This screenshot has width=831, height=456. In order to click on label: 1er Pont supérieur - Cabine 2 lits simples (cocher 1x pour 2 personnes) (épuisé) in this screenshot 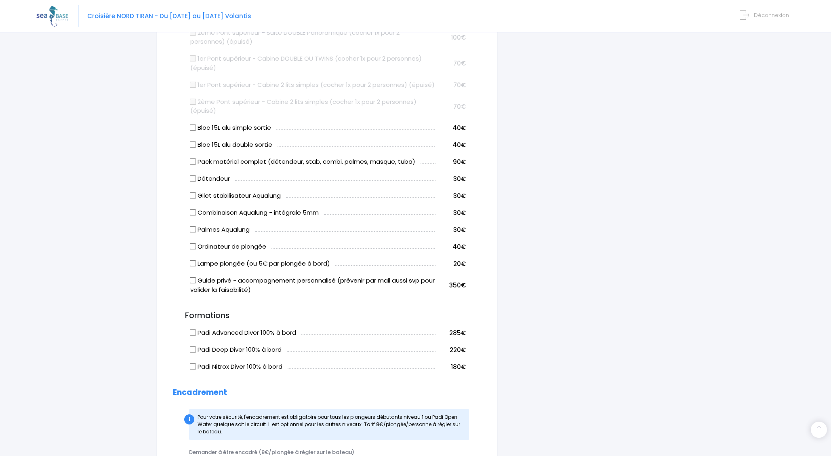, I will do `click(312, 85)`.